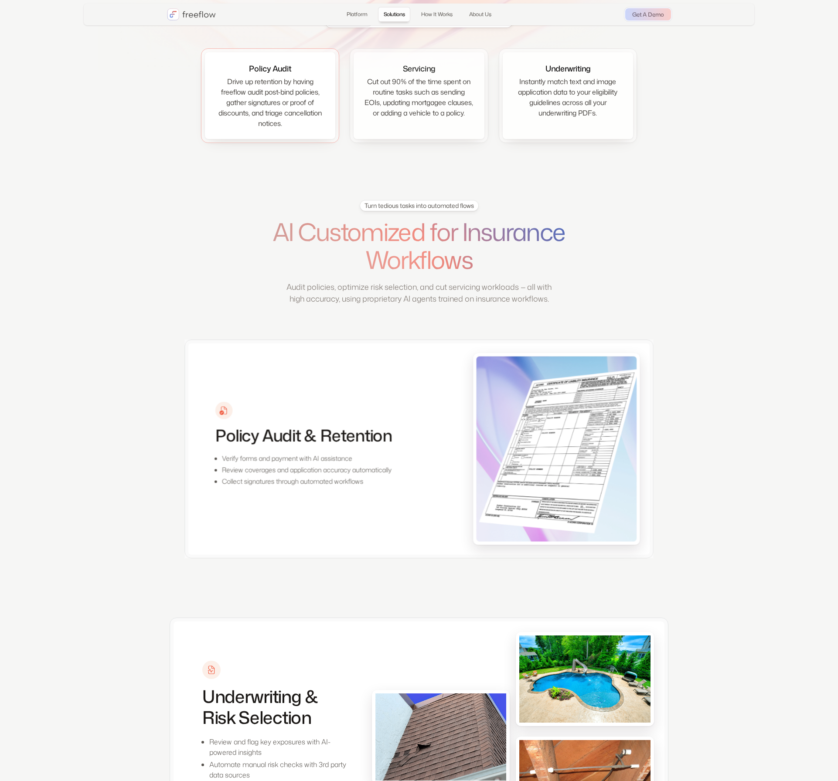 This screenshot has height=781, width=838. What do you see at coordinates (419, 68) in the screenshot?
I see `div: Servicing` at bounding box center [419, 68].